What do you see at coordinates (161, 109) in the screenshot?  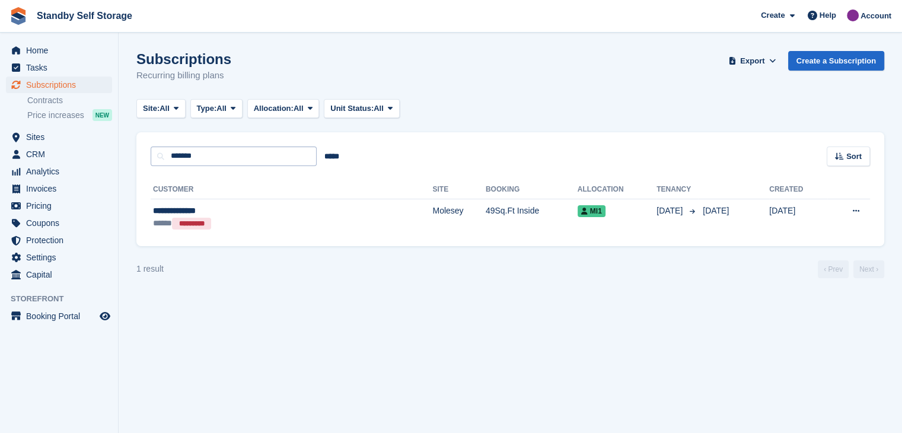 I see `button: Site: All` at bounding box center [161, 109].